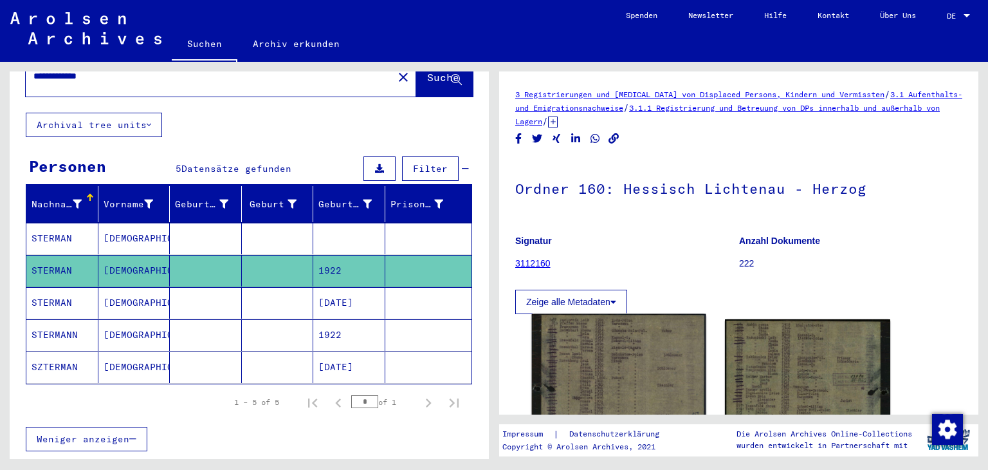 The height and width of the screenshot is (470, 988). What do you see at coordinates (94, 125) in the screenshot?
I see `button: Archival tree units` at bounding box center [94, 125].